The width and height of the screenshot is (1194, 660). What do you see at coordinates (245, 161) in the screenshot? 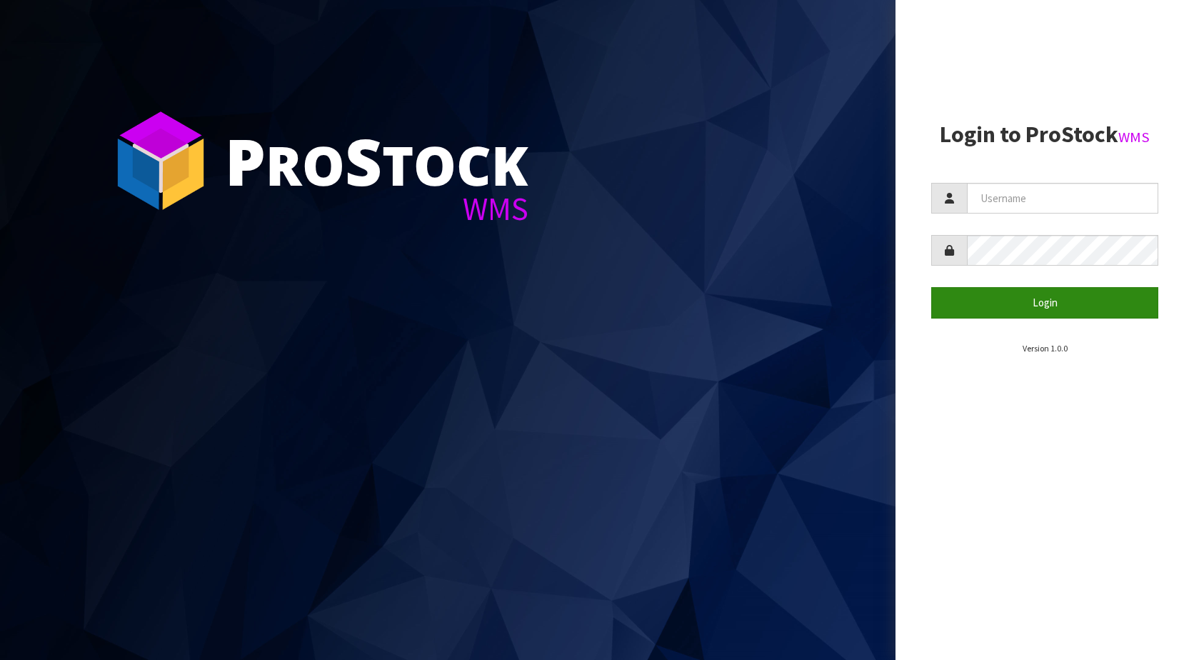
I see `span: P` at bounding box center [245, 161].